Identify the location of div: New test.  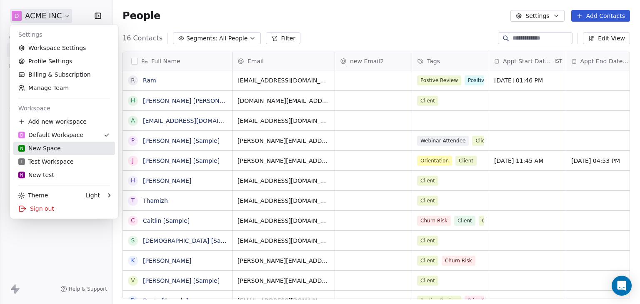
(36, 175).